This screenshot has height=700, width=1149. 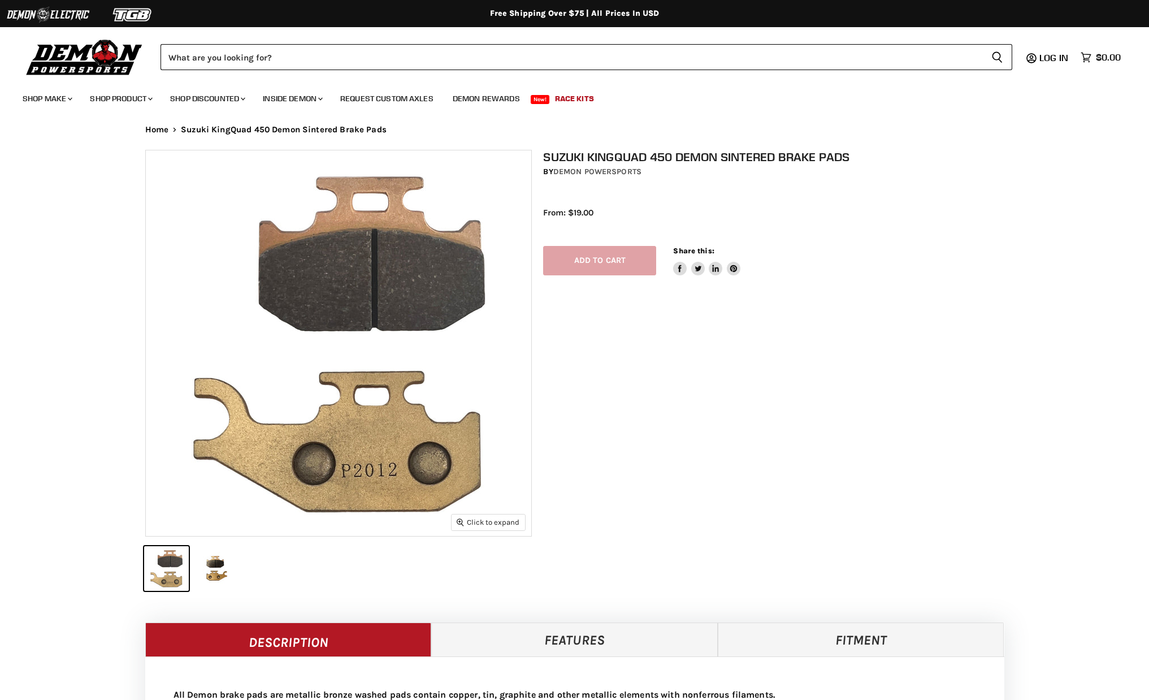 What do you see at coordinates (572, 57) in the screenshot?
I see `input: Search` at bounding box center [572, 57].